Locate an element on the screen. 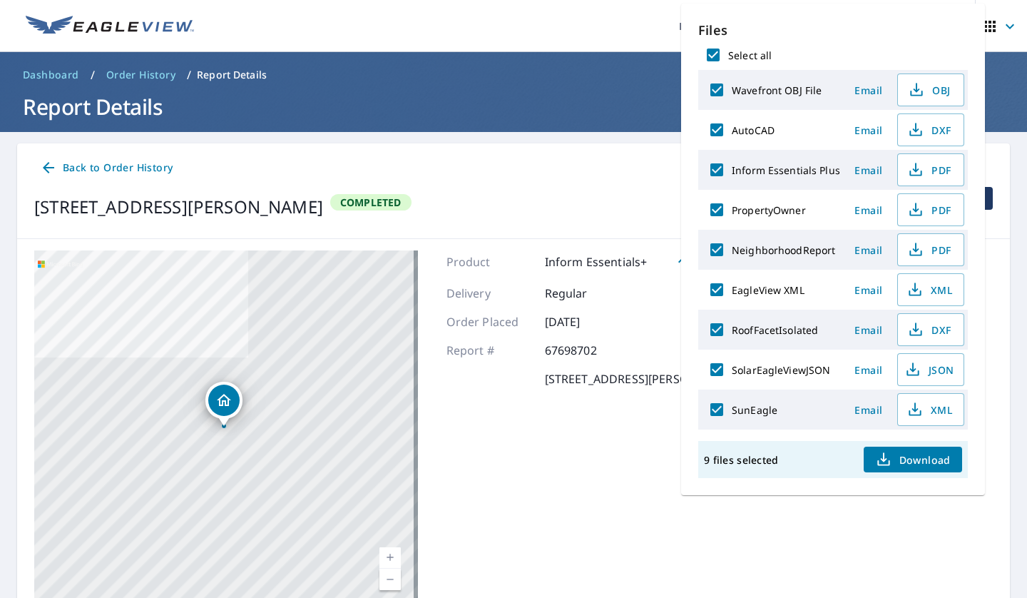 Image resolution: width=1027 pixels, height=598 pixels. label: RoofFacetIsolated is located at coordinates (774, 329).